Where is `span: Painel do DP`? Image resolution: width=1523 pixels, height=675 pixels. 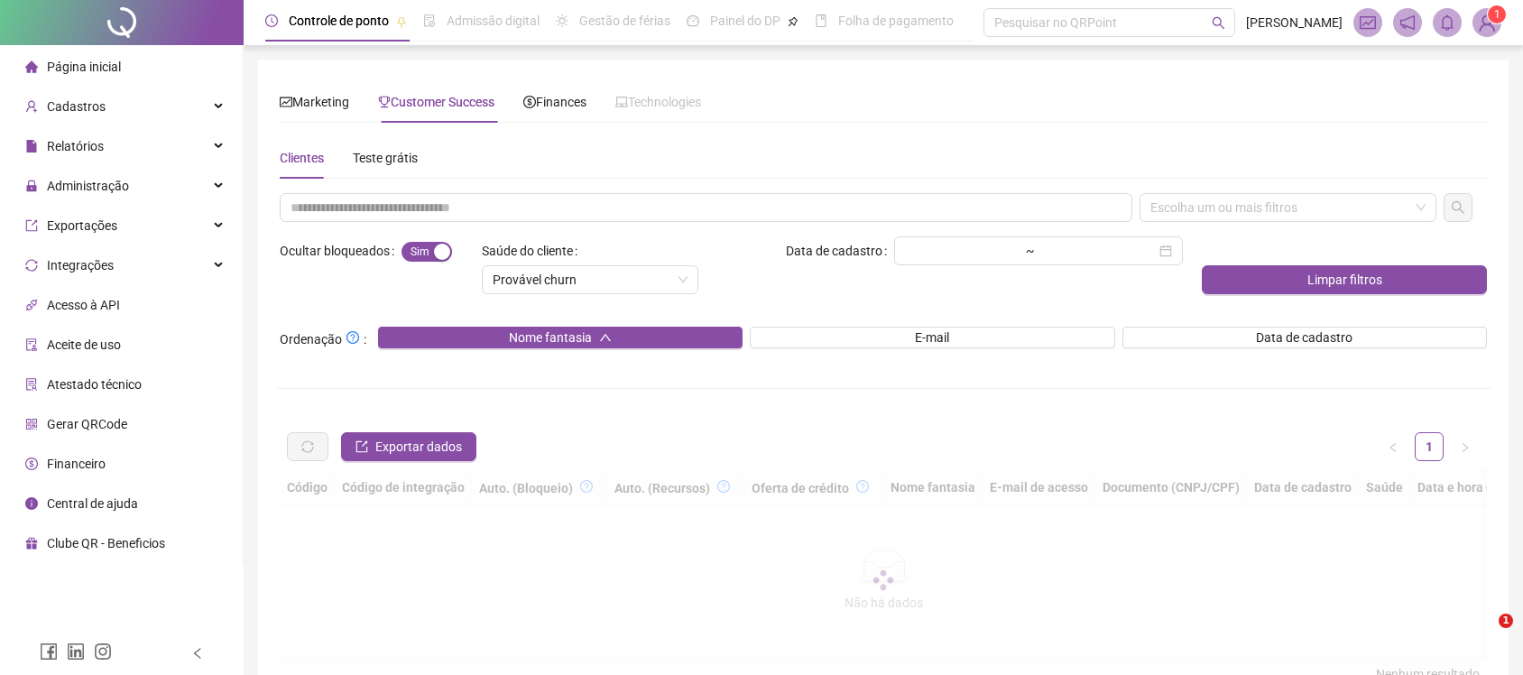 span: Painel do DP is located at coordinates (745, 21).